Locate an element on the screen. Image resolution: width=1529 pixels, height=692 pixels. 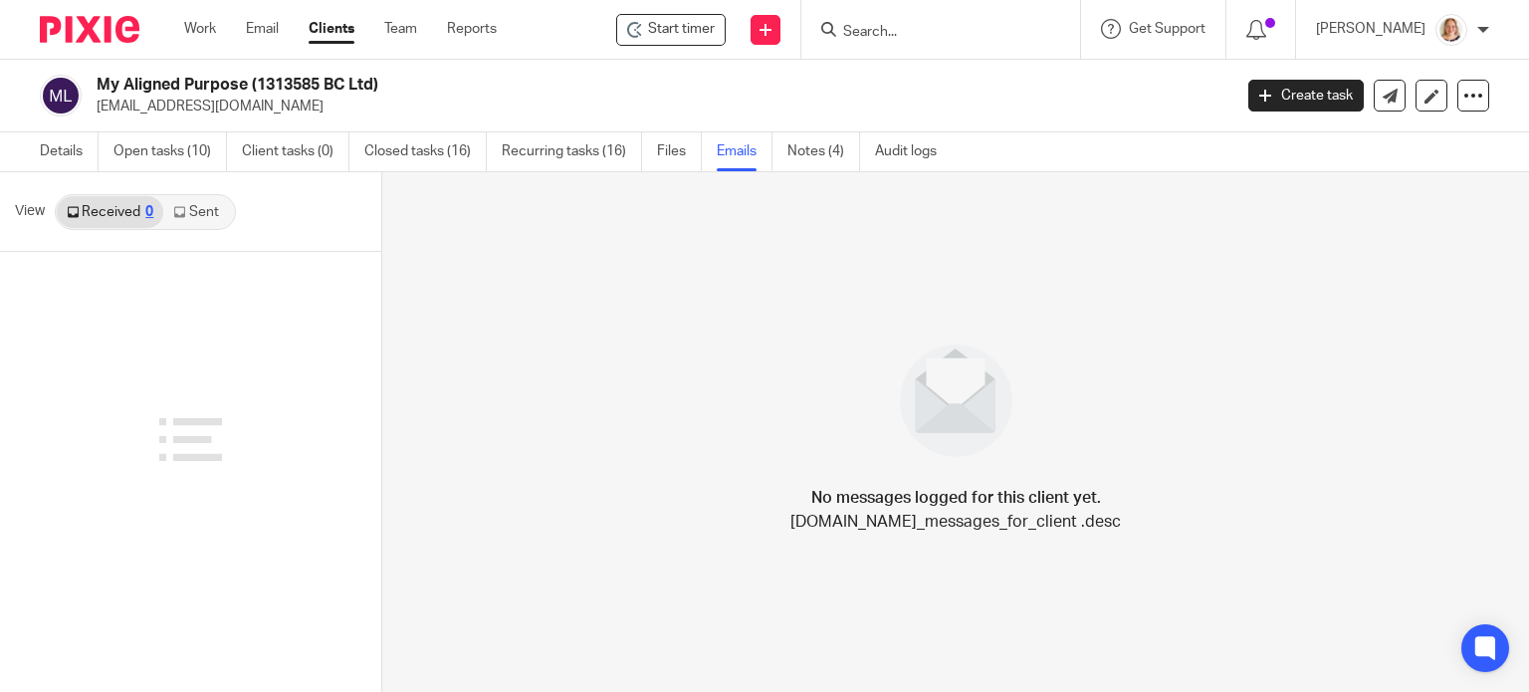
a: Received0 is located at coordinates (110, 212).